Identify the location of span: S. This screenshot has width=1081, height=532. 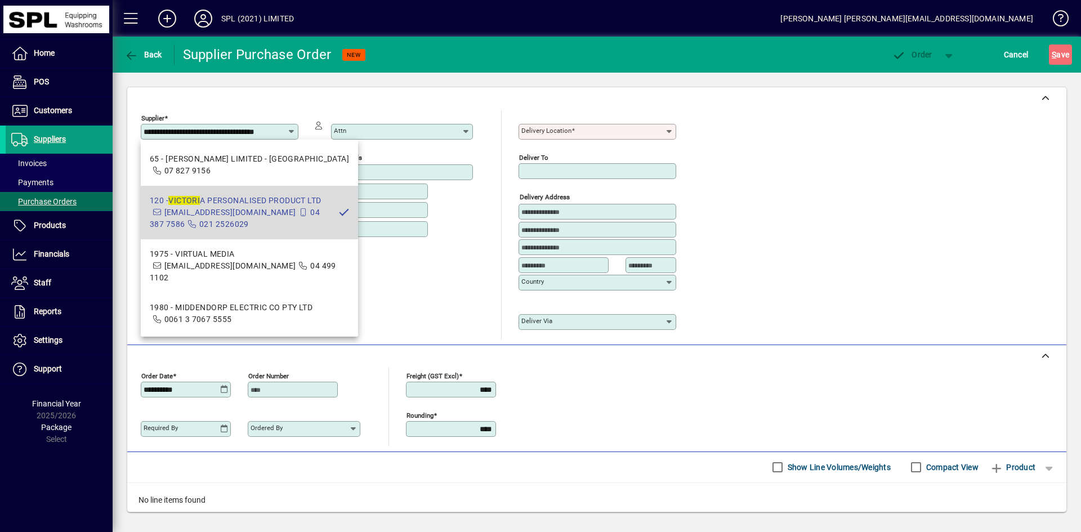
(1054, 55).